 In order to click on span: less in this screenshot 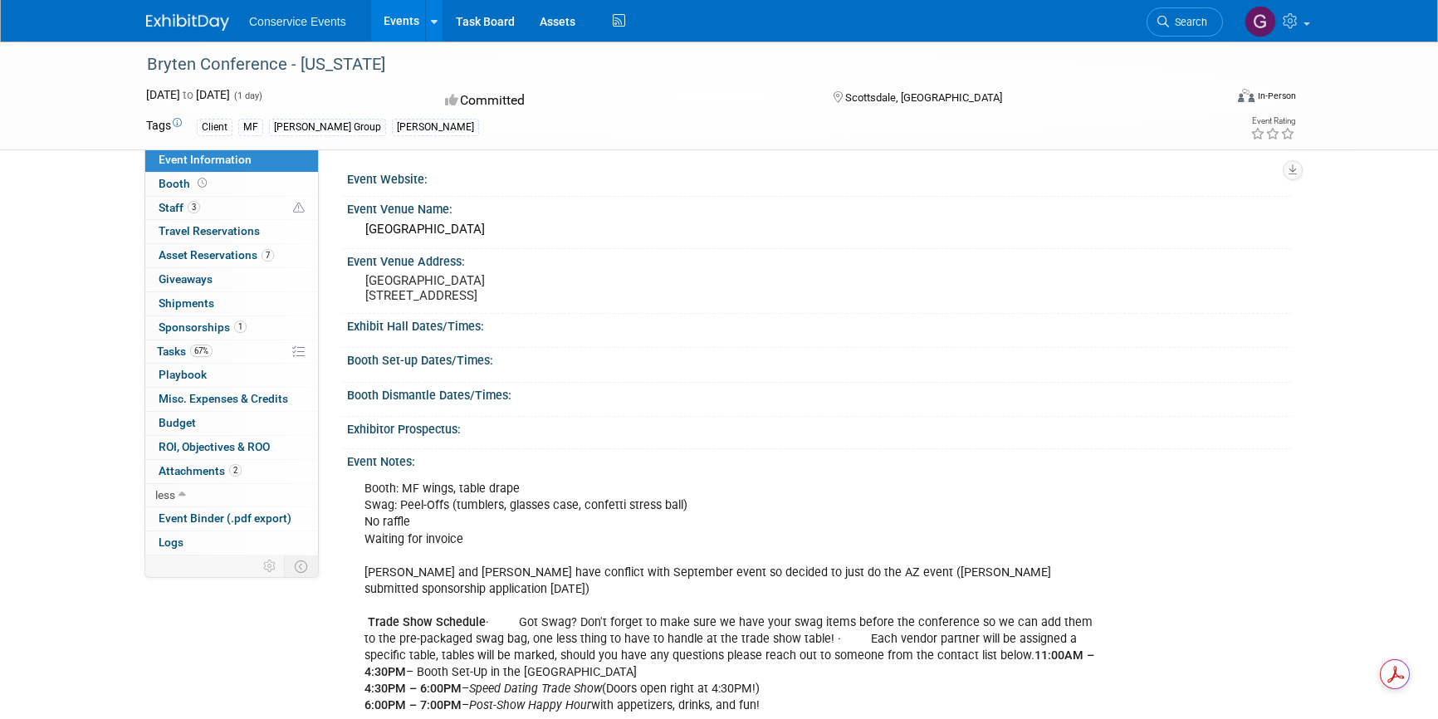, I will do `click(165, 495)`.